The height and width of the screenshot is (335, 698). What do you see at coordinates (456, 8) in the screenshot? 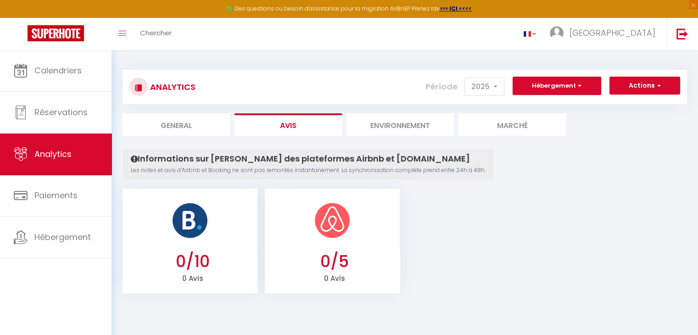
I see `a: >>> ICI <<<<` at bounding box center [456, 8].